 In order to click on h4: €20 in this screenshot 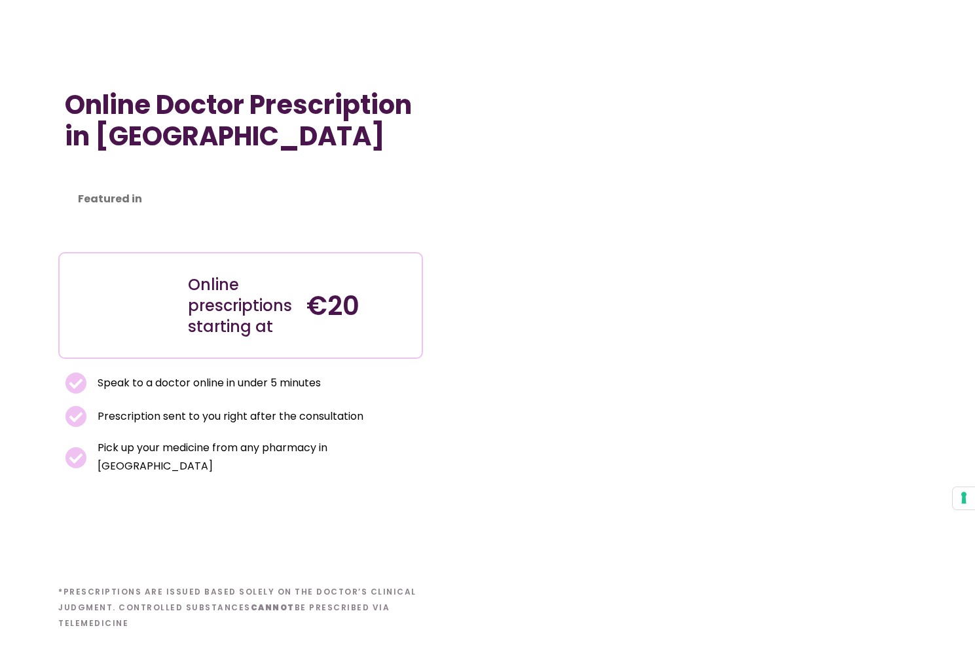, I will do `click(359, 306)`.